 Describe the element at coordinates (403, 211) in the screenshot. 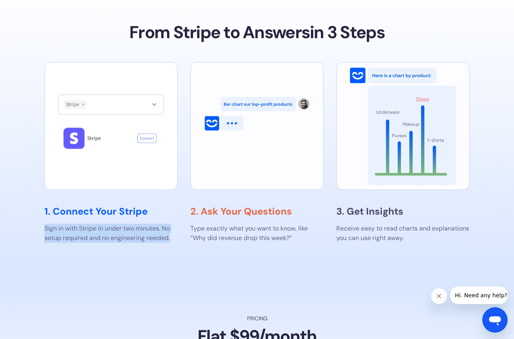

I see `h3: 3. Get Insights` at that location.